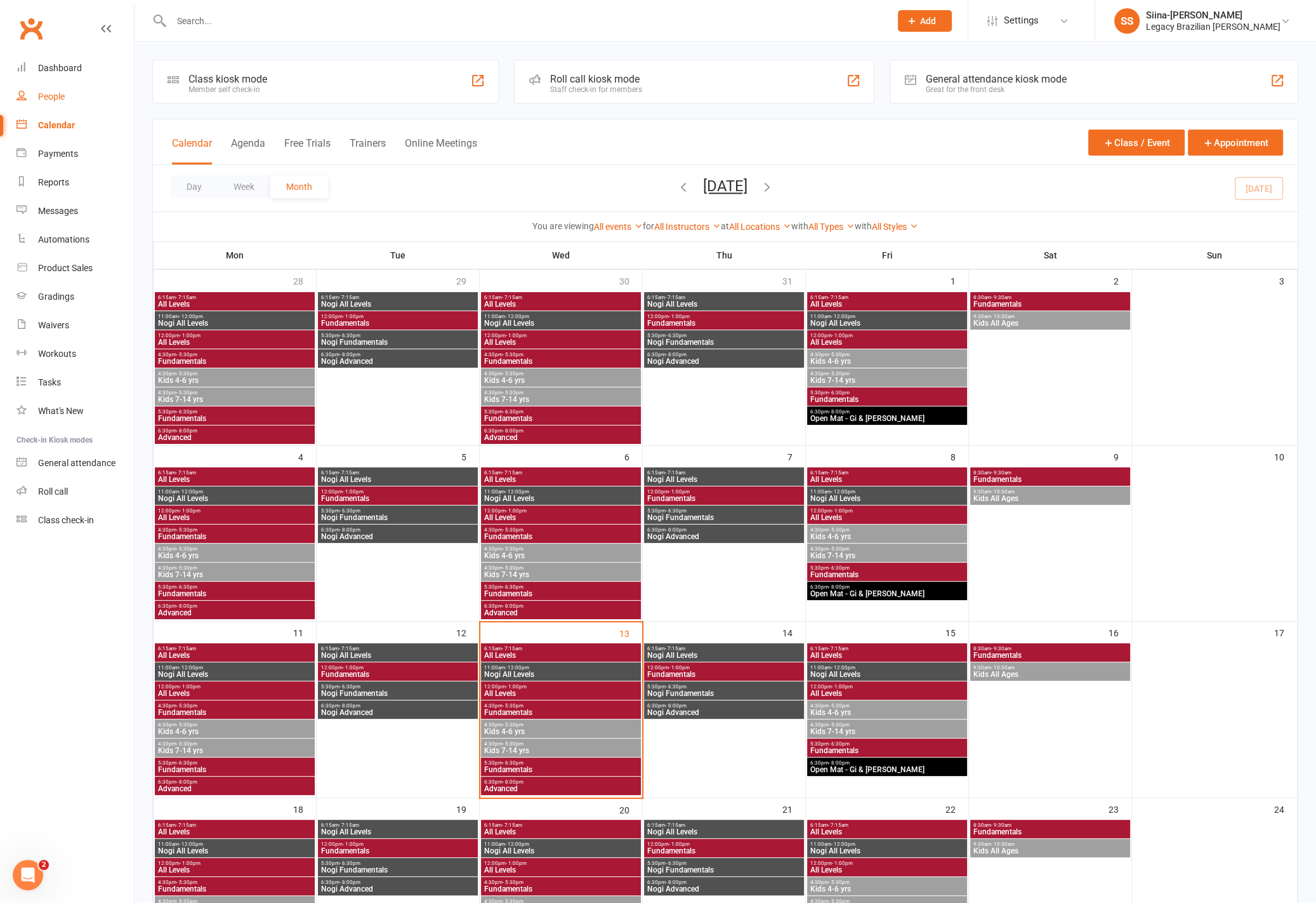 This screenshot has height=903, width=1316. I want to click on div: 12, so click(468, 632).